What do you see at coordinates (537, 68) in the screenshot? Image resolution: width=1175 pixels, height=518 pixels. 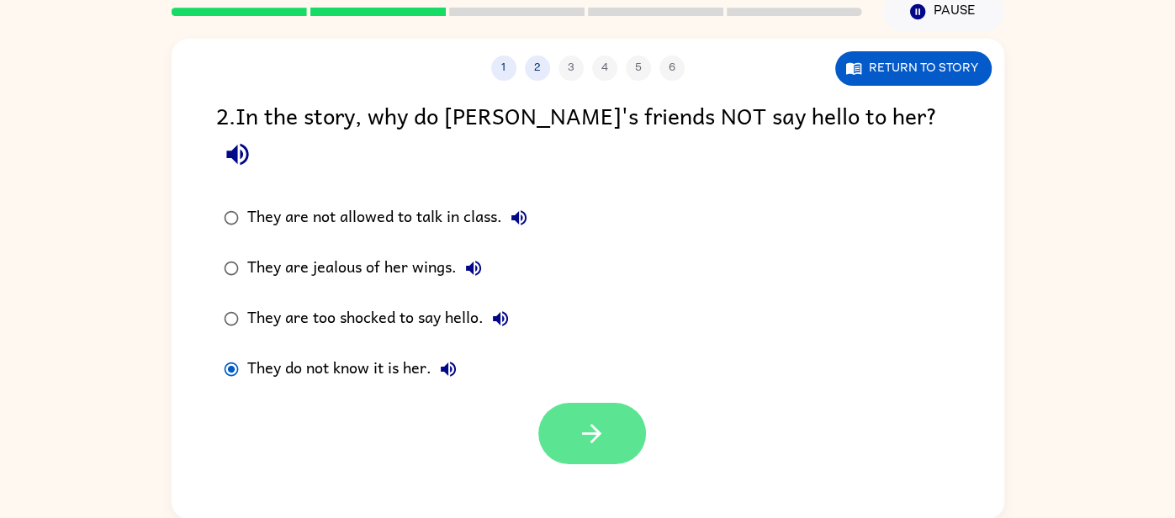 I see `button: 2` at bounding box center [537, 68].